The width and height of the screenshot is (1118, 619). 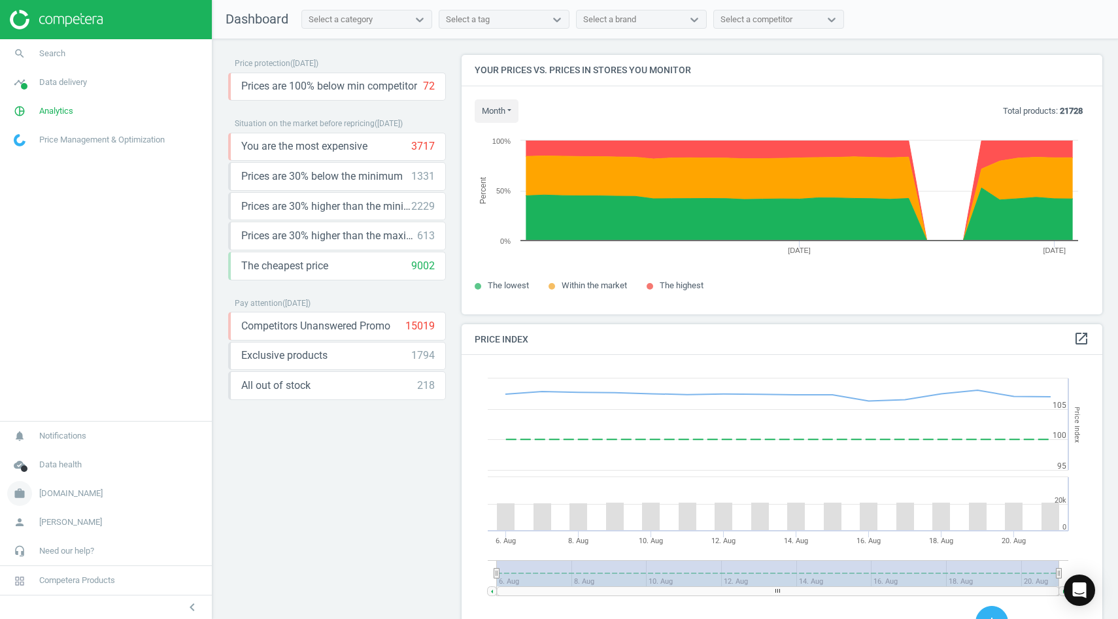 What do you see at coordinates (578, 541) in the screenshot?
I see `tspan: 8. Aug` at bounding box center [578, 541].